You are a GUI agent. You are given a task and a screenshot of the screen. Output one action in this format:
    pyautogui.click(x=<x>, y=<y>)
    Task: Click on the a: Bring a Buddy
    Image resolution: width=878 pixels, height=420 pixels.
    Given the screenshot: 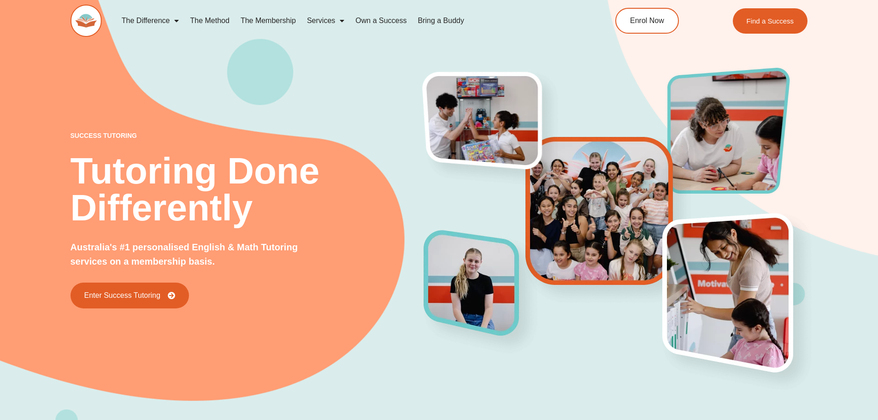 What is the action you would take?
    pyautogui.click(x=441, y=21)
    